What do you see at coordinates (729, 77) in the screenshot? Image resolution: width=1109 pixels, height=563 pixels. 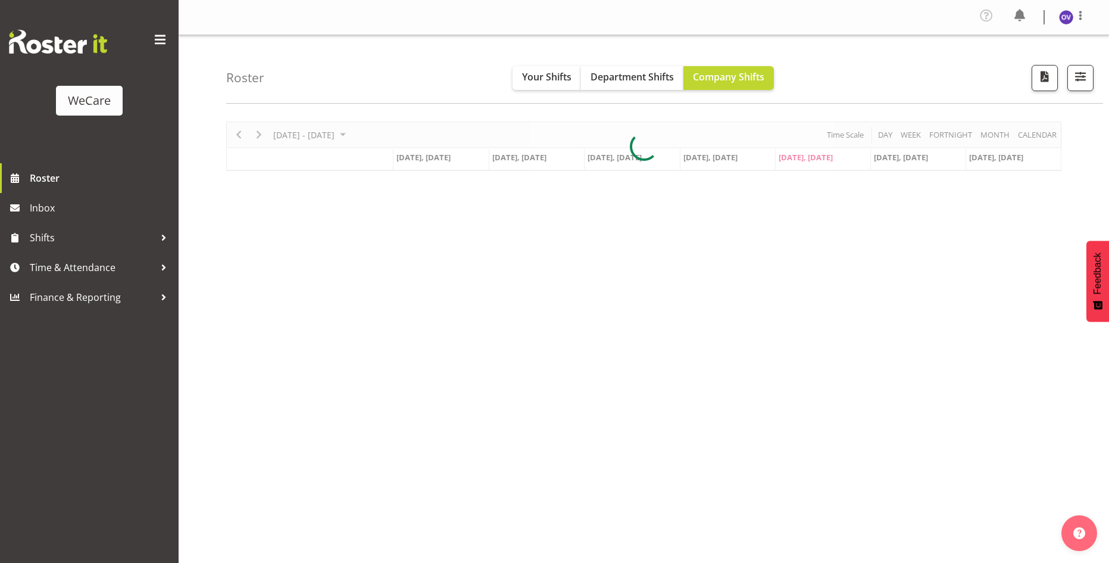 I see `span: Company Shifts` at bounding box center [729, 77].